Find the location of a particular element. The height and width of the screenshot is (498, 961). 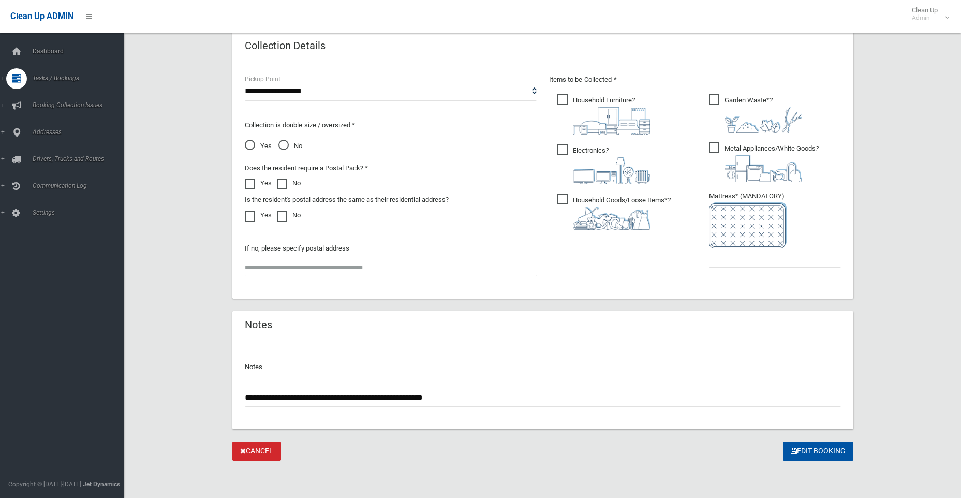

span: Dashboard is located at coordinates (81, 51).